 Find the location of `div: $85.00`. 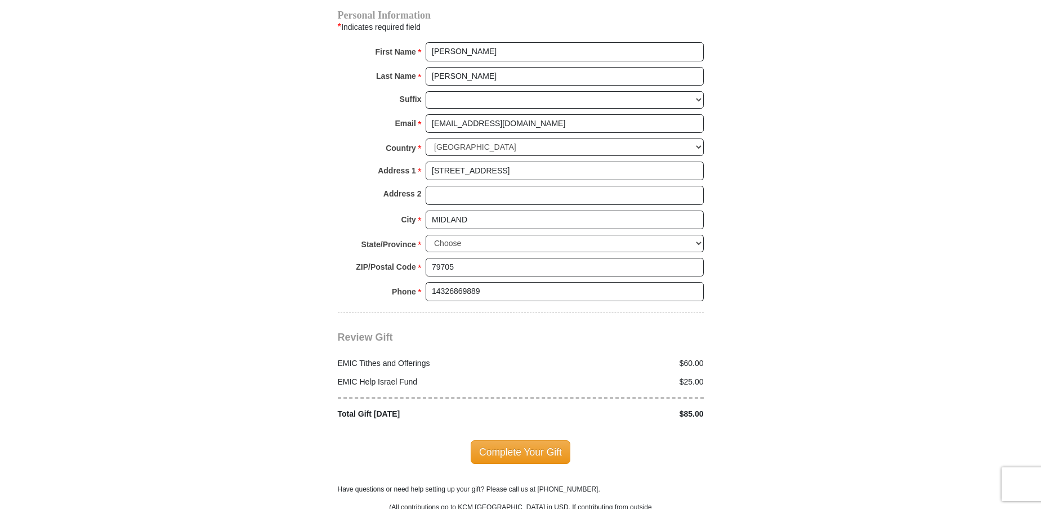

div: $85.00 is located at coordinates (615, 414).